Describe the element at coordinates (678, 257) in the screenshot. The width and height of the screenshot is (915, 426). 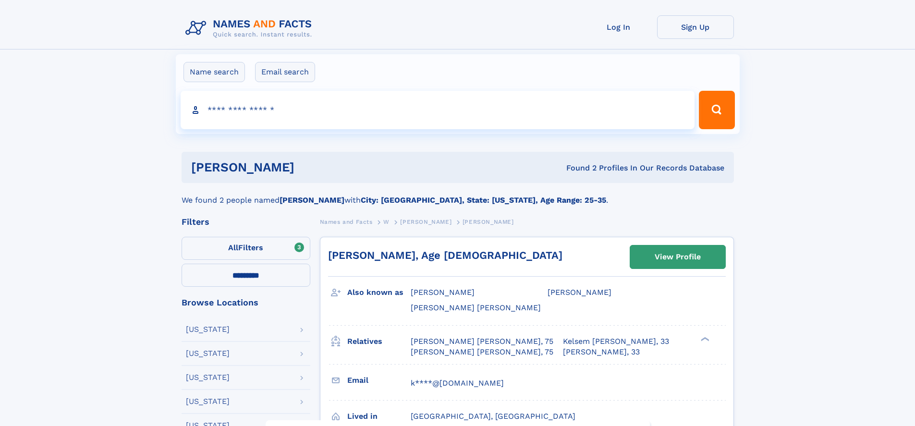
I see `a: View Profile` at that location.